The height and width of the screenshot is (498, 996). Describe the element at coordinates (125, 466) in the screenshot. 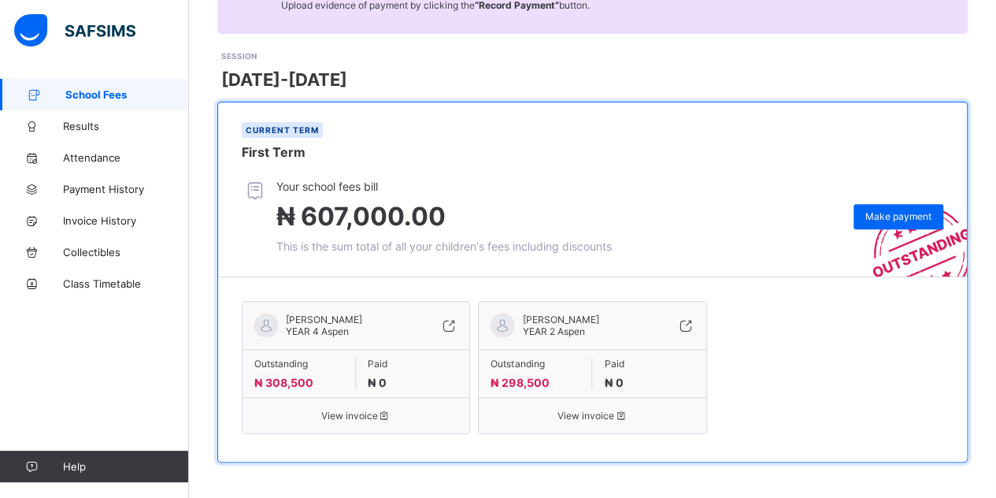

I see `span: Help` at that location.